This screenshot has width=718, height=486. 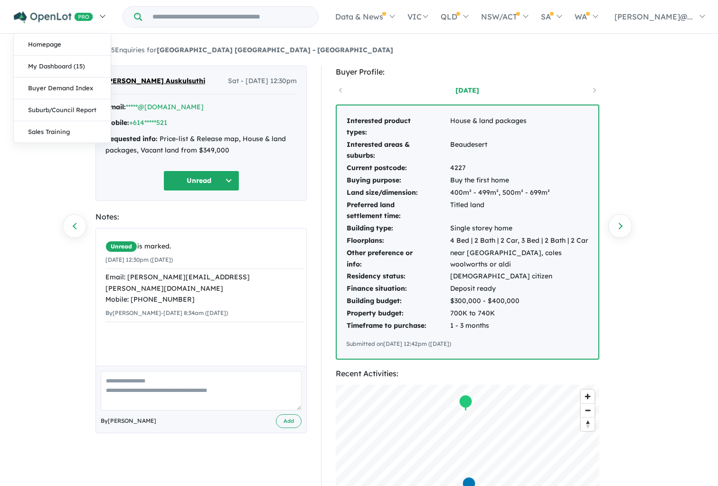 What do you see at coordinates (398, 301) in the screenshot?
I see `td: Building budget:` at bounding box center [398, 301].